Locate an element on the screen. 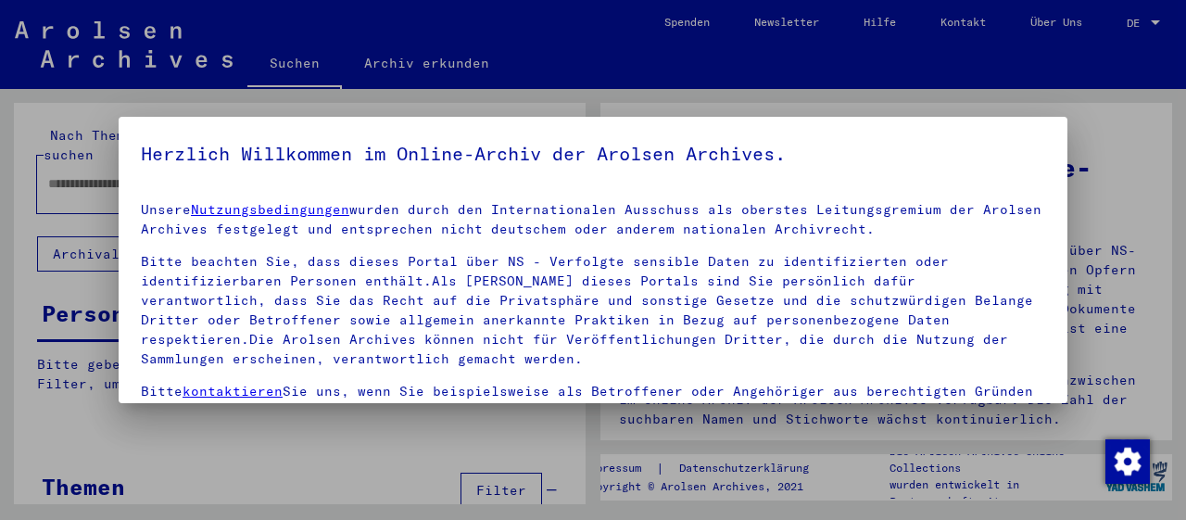 This screenshot has height=520, width=1186. p: Bitte beachten Sie, dass dieses Portal über NS - Verfolgte sensible Daten zu identifizierten oder... is located at coordinates (593, 310).